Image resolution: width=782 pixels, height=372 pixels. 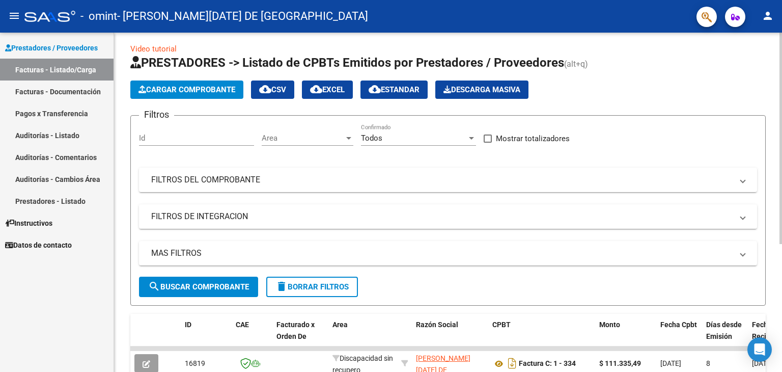 I want to click on span: Mostrar totalizadores, so click(x=532, y=138).